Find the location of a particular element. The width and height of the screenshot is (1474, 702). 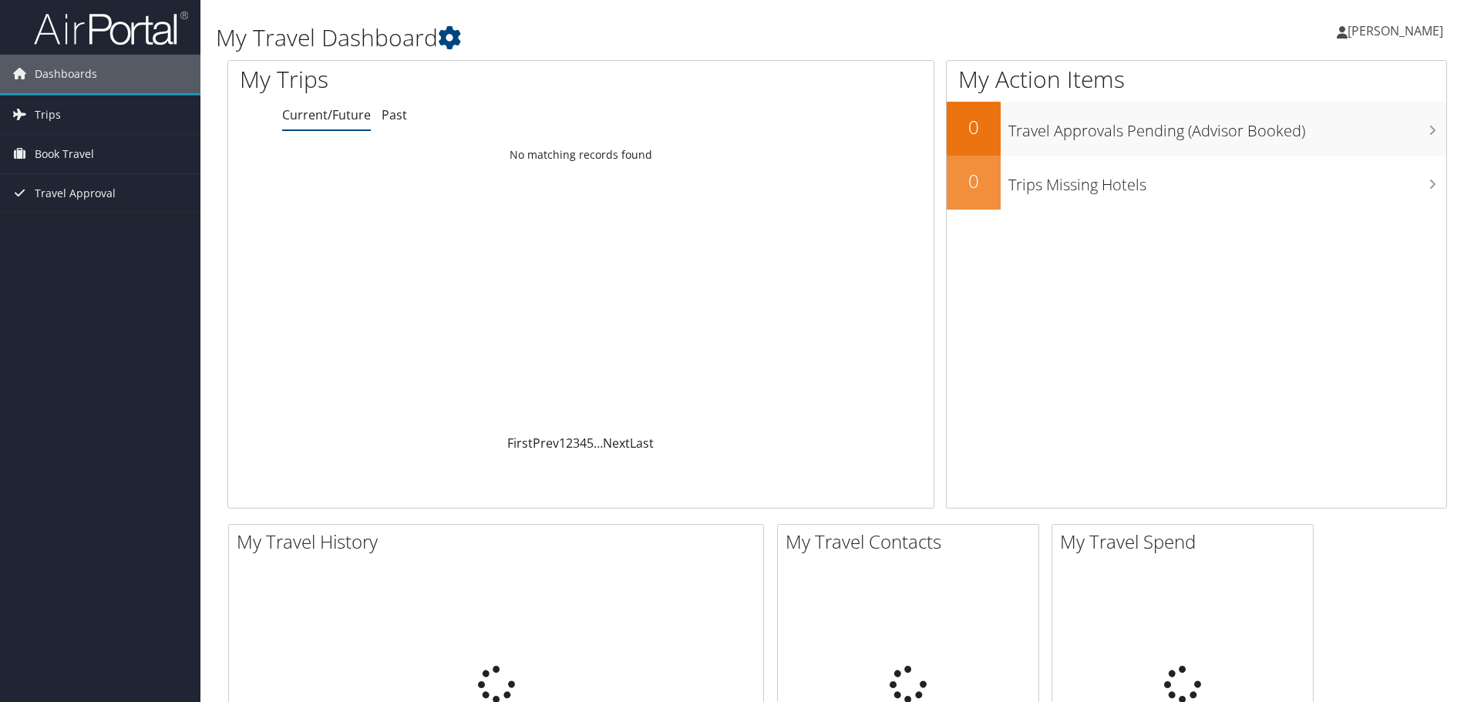

h3: Trips Missing Hotels is located at coordinates (1227, 181).